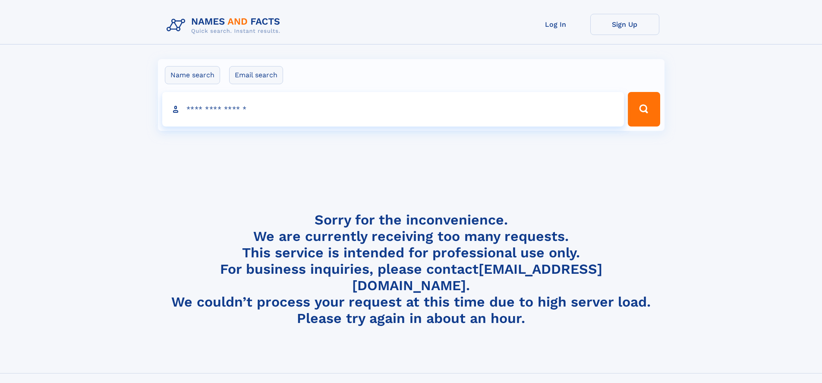  Describe the element at coordinates (556, 24) in the screenshot. I see `a: Log In` at that location.